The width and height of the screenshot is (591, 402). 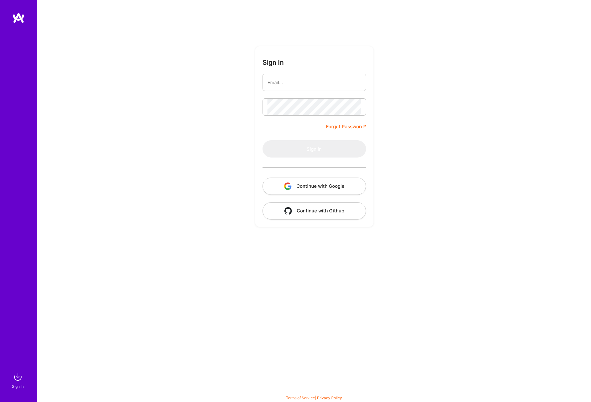 What do you see at coordinates (314, 391) in the screenshot?
I see `div: © 2025 ATeams Inc., All rights reserved.` at bounding box center [314, 391].